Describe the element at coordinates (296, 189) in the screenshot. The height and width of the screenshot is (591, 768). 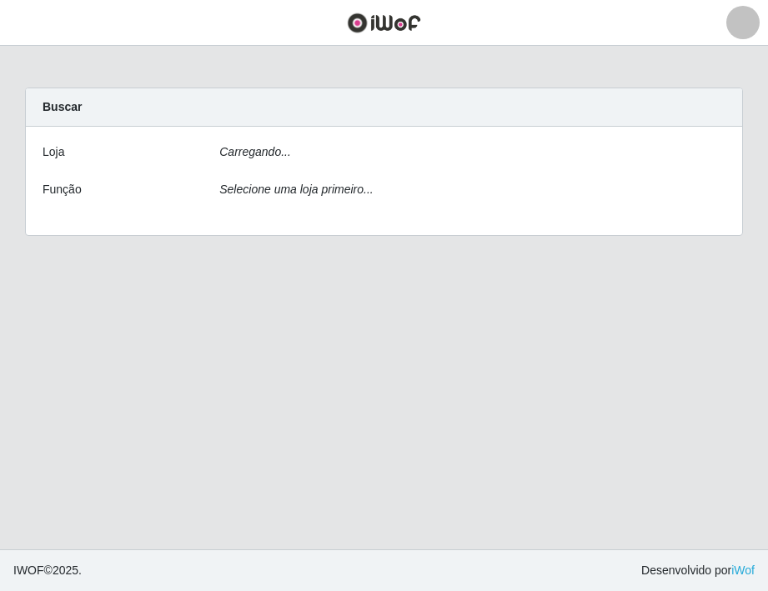
I see `i: Selecione uma loja primeiro...` at that location.